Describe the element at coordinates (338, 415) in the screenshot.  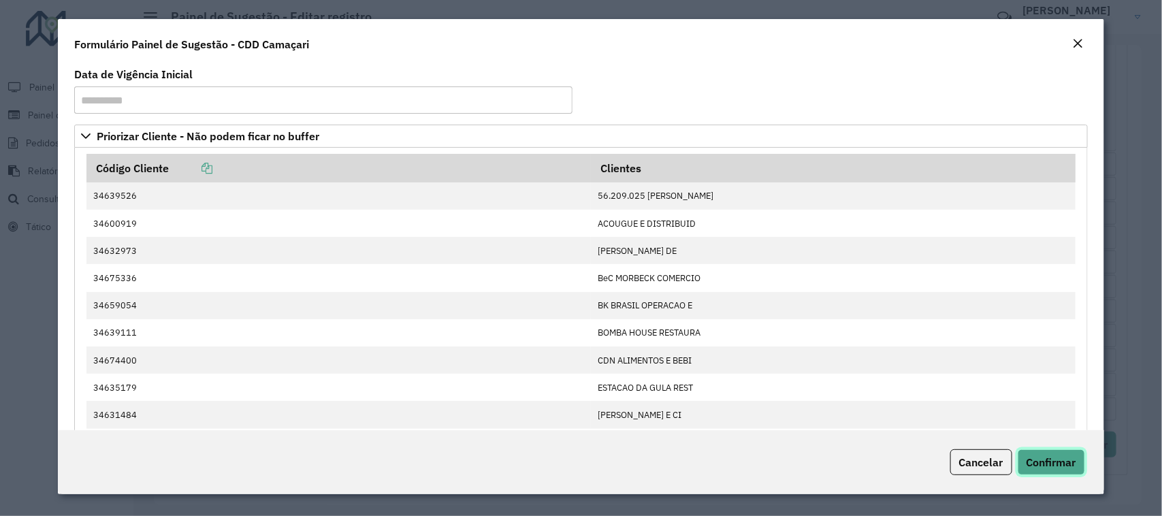
I see `td: 34631484` at that location.